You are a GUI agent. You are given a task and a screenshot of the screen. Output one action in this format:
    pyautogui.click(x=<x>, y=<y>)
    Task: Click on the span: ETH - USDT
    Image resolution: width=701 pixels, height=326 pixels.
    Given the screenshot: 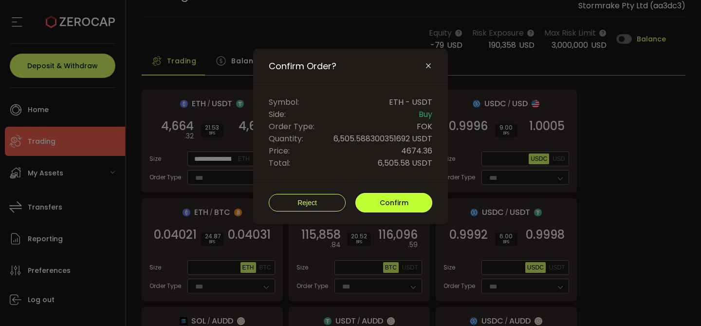 What is the action you would take?
    pyautogui.click(x=411, y=102)
    